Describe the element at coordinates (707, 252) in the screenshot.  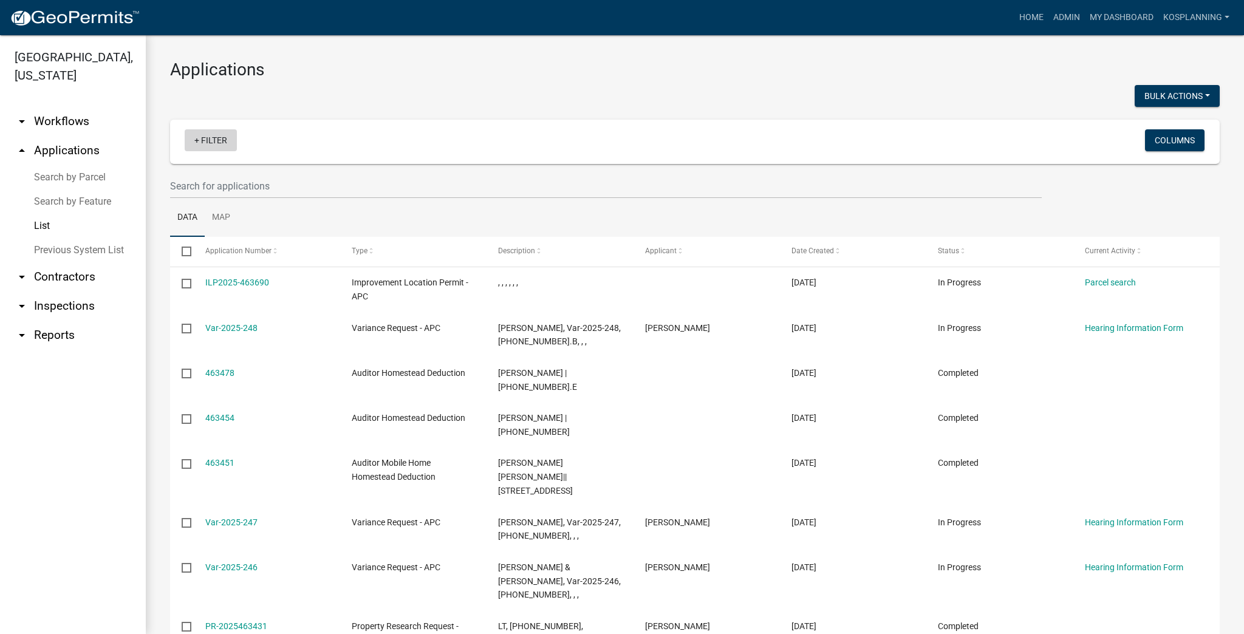
I see `datatable-header-cell: Applicant` at that location.